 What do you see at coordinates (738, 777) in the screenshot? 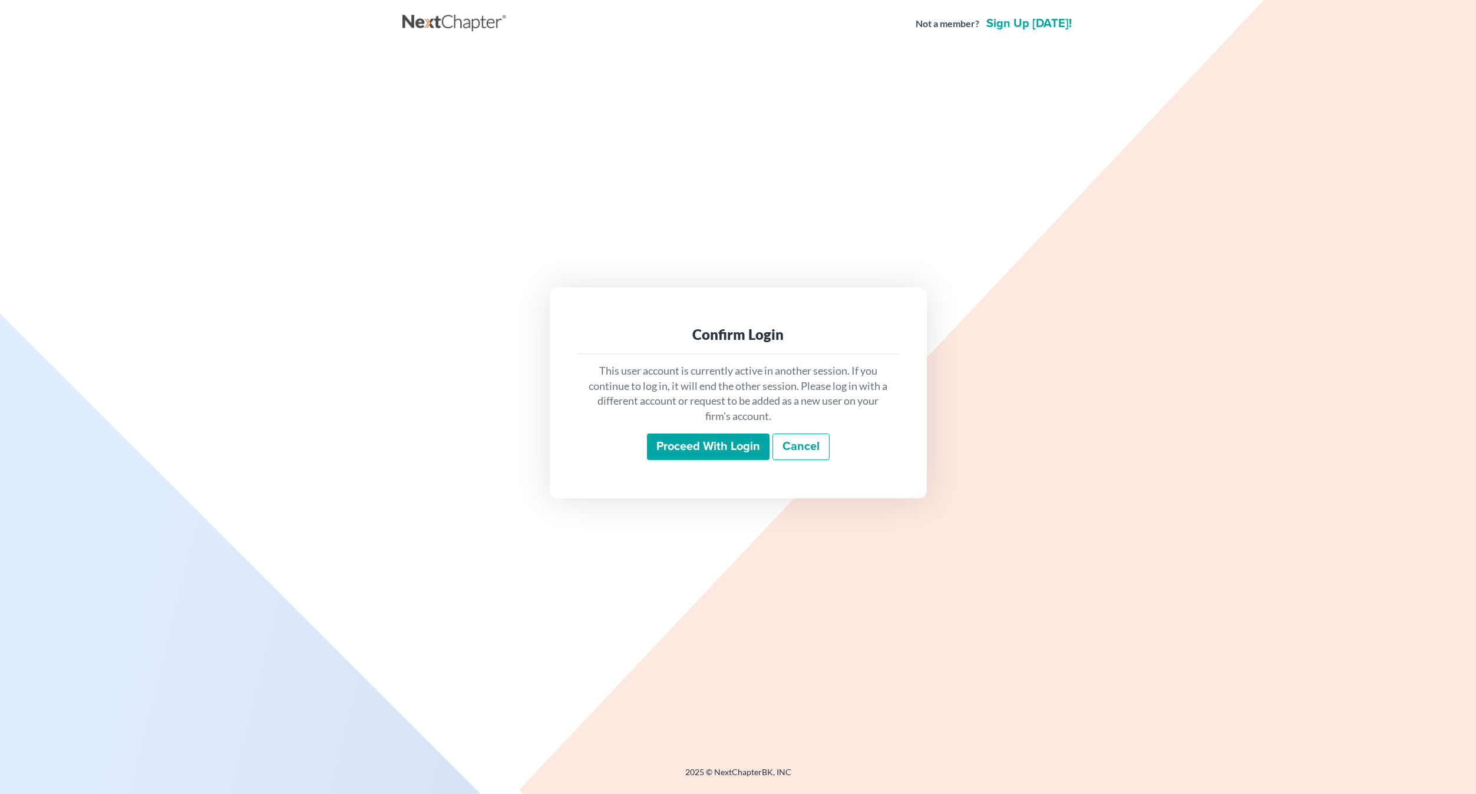
I see `div: 2025 © NextChapterBK, INC` at bounding box center [738, 777].